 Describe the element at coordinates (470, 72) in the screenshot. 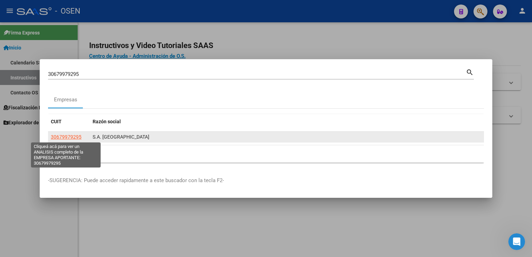

I see `mat-icon: search` at that location.